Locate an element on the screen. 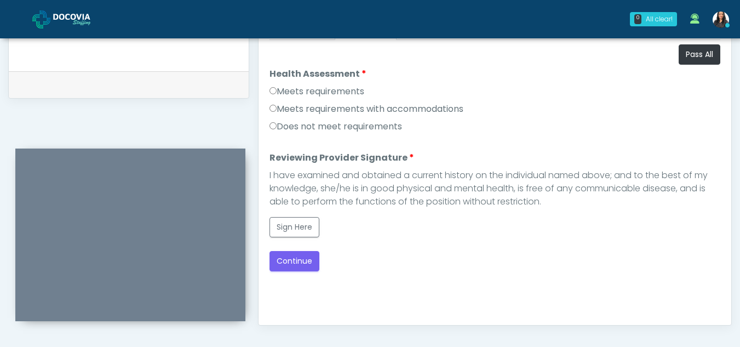 Image resolution: width=740 pixels, height=347 pixels. label: Reviewing Provider Signature is located at coordinates (342, 158).